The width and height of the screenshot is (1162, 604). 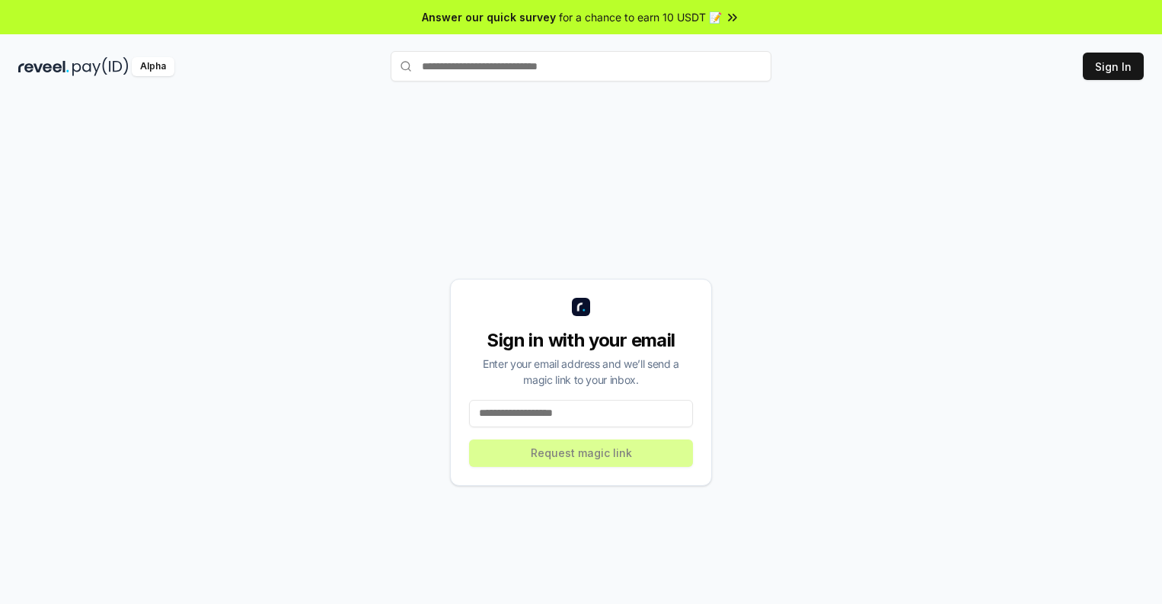 I want to click on span: Answer our quick survey, so click(x=489, y=17).